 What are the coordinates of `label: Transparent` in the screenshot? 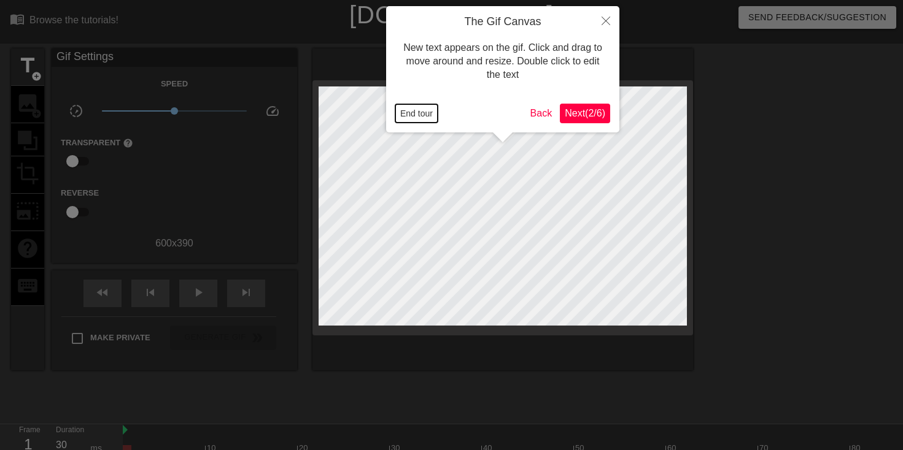 It's located at (97, 143).